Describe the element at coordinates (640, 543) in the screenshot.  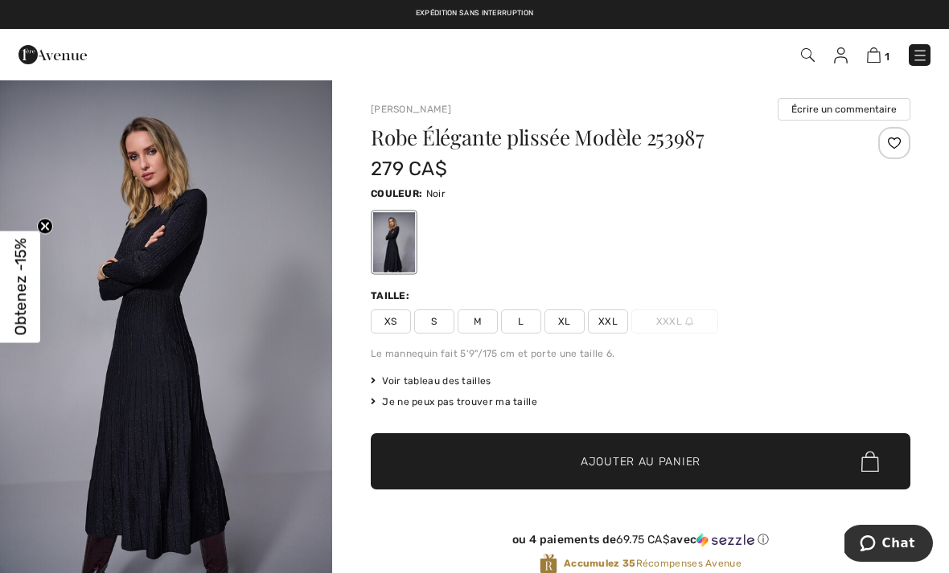
I see `div: ou 4 paiements de69.75 CA$avecSezzle Cliquez pour en savoir plus sur Sezzle` at that location.